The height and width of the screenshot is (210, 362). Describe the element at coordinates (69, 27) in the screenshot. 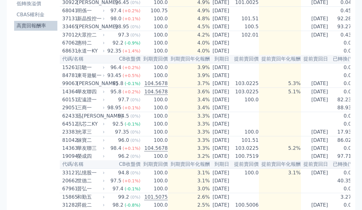

I see `div: 33465` at that location.